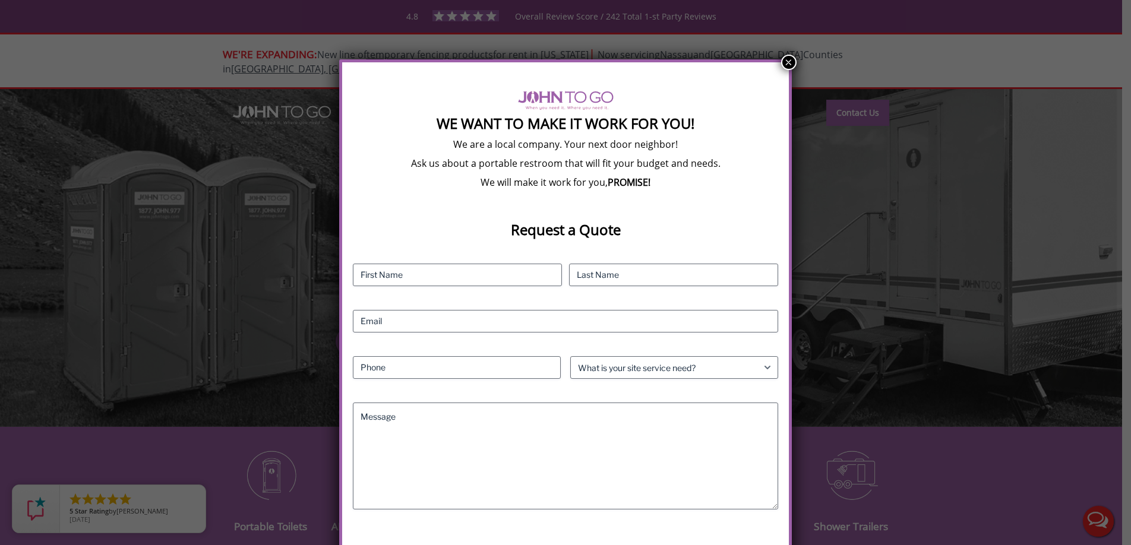 The height and width of the screenshot is (545, 1131). Describe the element at coordinates (565, 163) in the screenshot. I see `p: Ask us about a portable restroom that will fit your budget and needs.` at that location.